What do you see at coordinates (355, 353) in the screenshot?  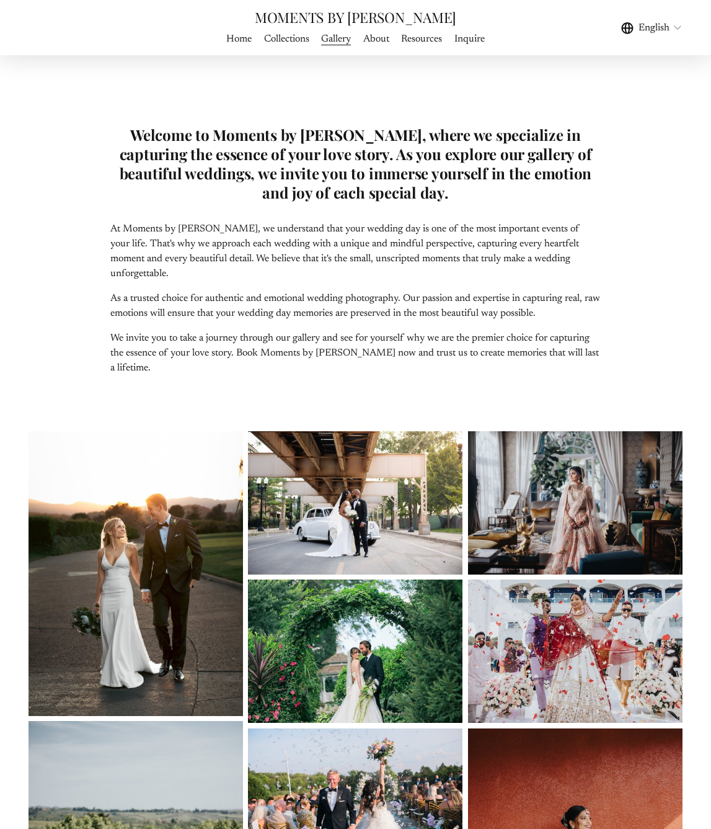 I see `p: We invite you to take a journey through our gallery and see for yourself why we are the premier c...` at bounding box center [355, 353].